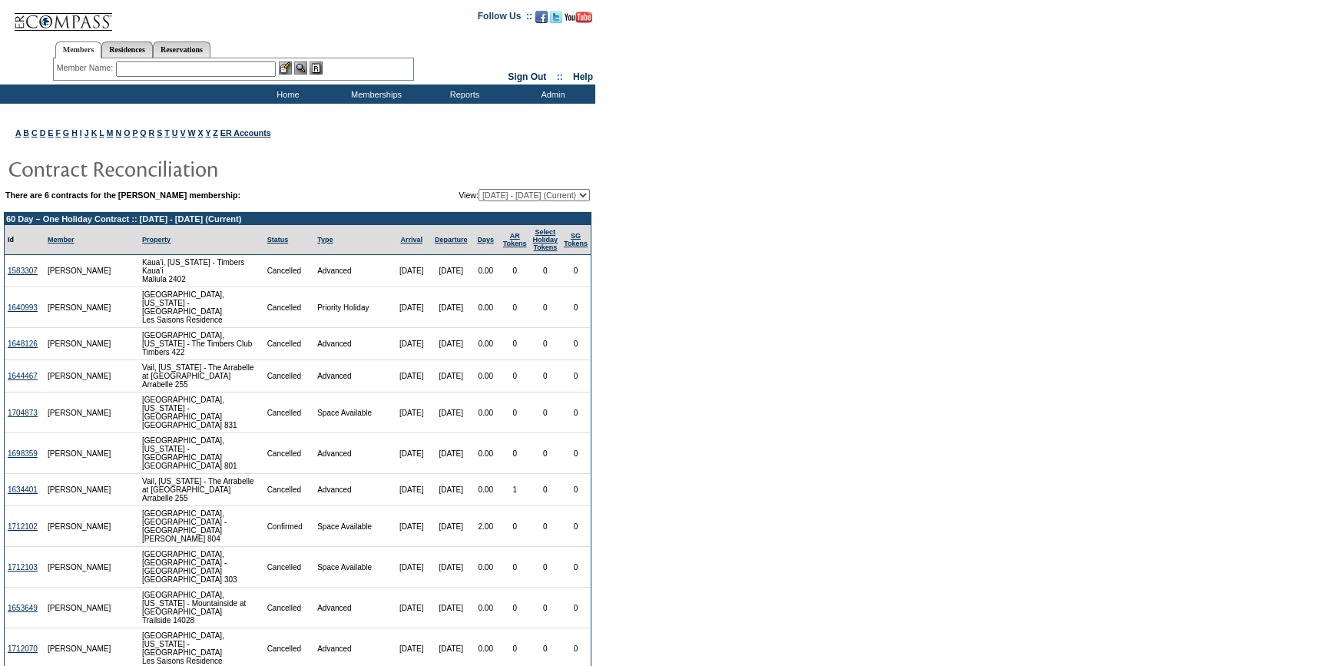 The width and height of the screenshot is (1325, 666). I want to click on a: 1712102, so click(22, 526).